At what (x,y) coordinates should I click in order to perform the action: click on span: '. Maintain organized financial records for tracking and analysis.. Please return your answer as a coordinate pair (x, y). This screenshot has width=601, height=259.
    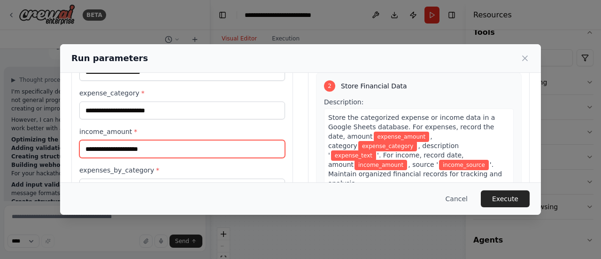
    Looking at the image, I should click on (415, 174).